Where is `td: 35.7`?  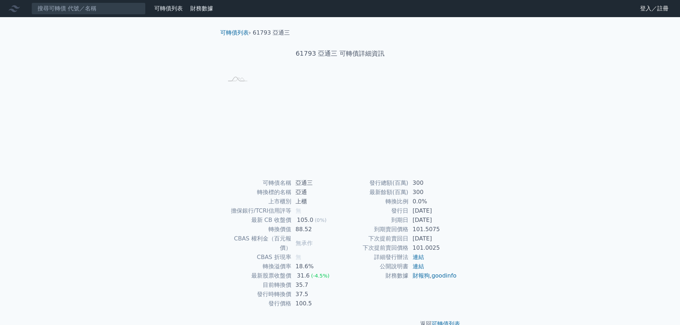
td: 35.7 is located at coordinates (316, 285).